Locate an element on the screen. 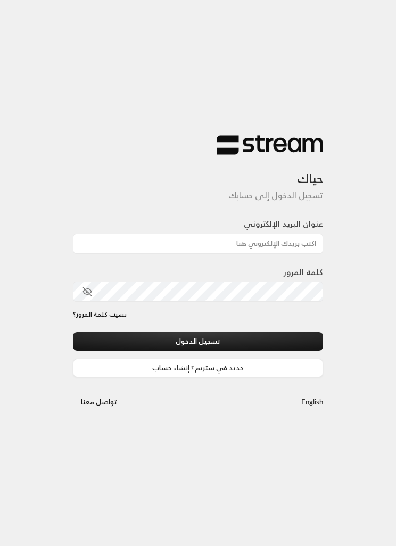  a: جديد في ستريم؟ إنشاء حساب is located at coordinates (198, 368).